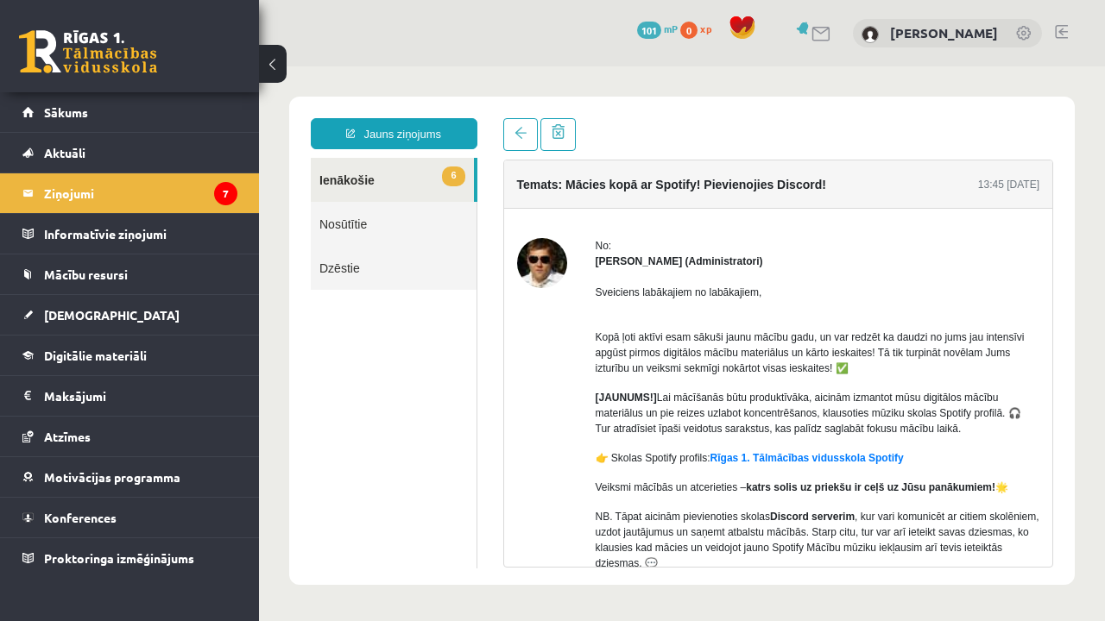 This screenshot has width=1105, height=621. I want to click on a: Rīgas 1. Tālmācības vidusskola Spotify, so click(548, 392).